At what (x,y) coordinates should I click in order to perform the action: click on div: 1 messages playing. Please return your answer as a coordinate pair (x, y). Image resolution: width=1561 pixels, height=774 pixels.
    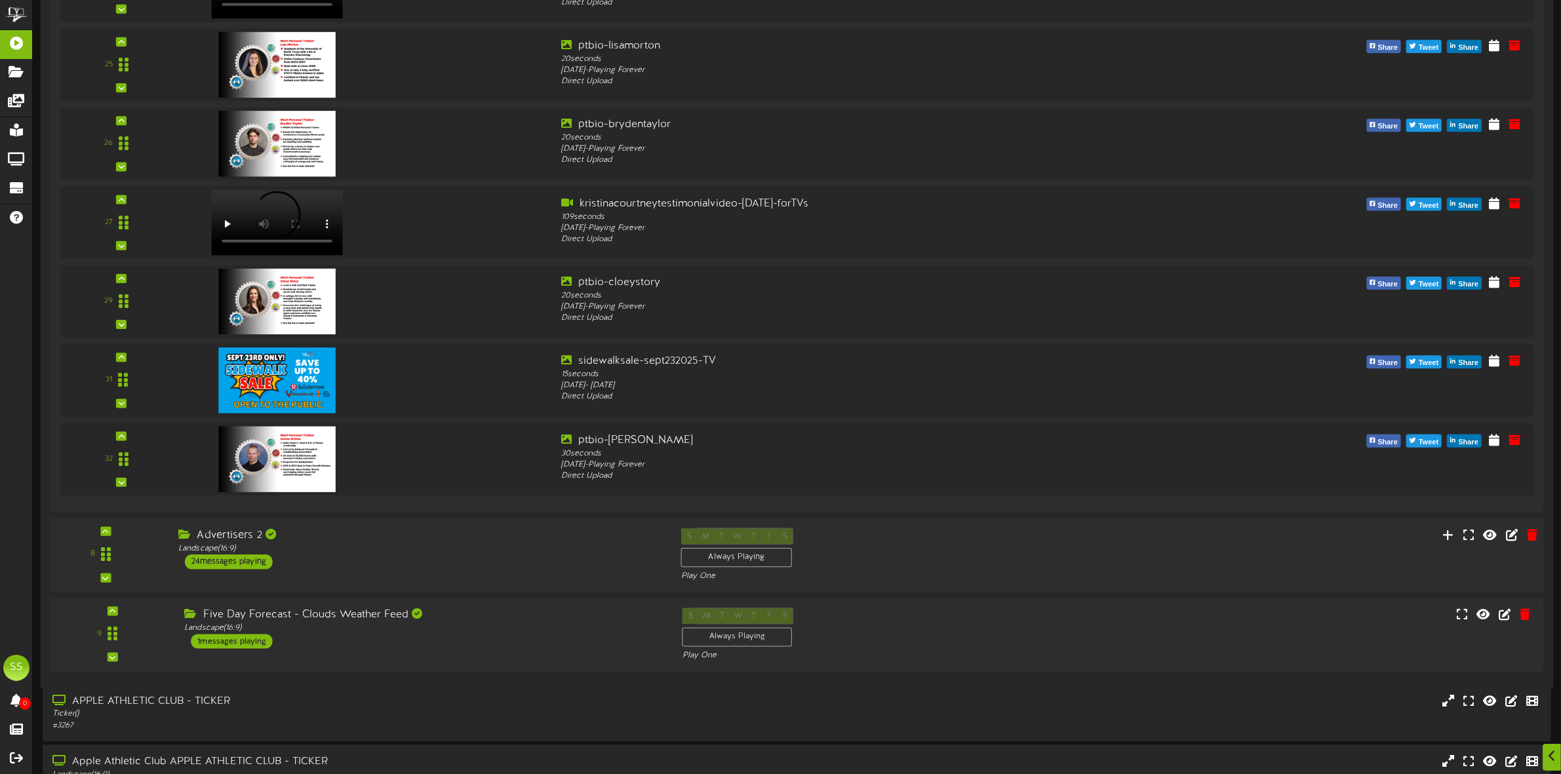
    Looking at the image, I should click on (231, 641).